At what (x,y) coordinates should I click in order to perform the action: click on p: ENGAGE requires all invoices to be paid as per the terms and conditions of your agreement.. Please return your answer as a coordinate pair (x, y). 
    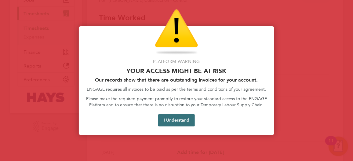
    Looking at the image, I should click on (176, 89).